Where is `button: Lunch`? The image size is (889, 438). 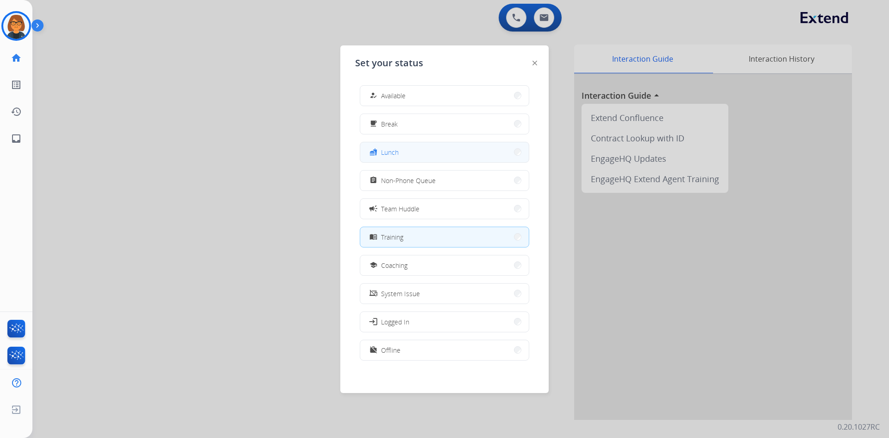
button: Lunch is located at coordinates (445, 152).